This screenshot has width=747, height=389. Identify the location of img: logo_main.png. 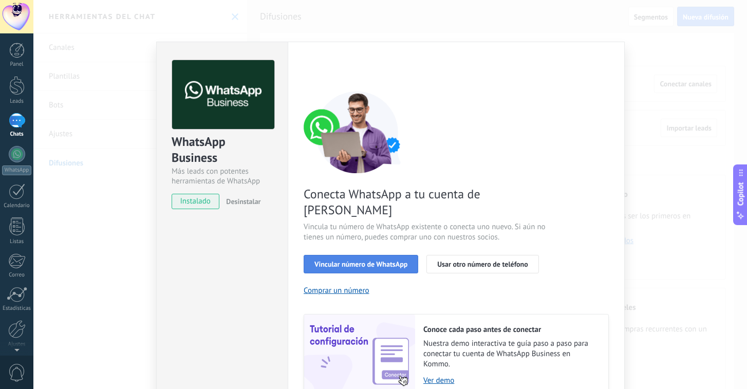
(223, 95).